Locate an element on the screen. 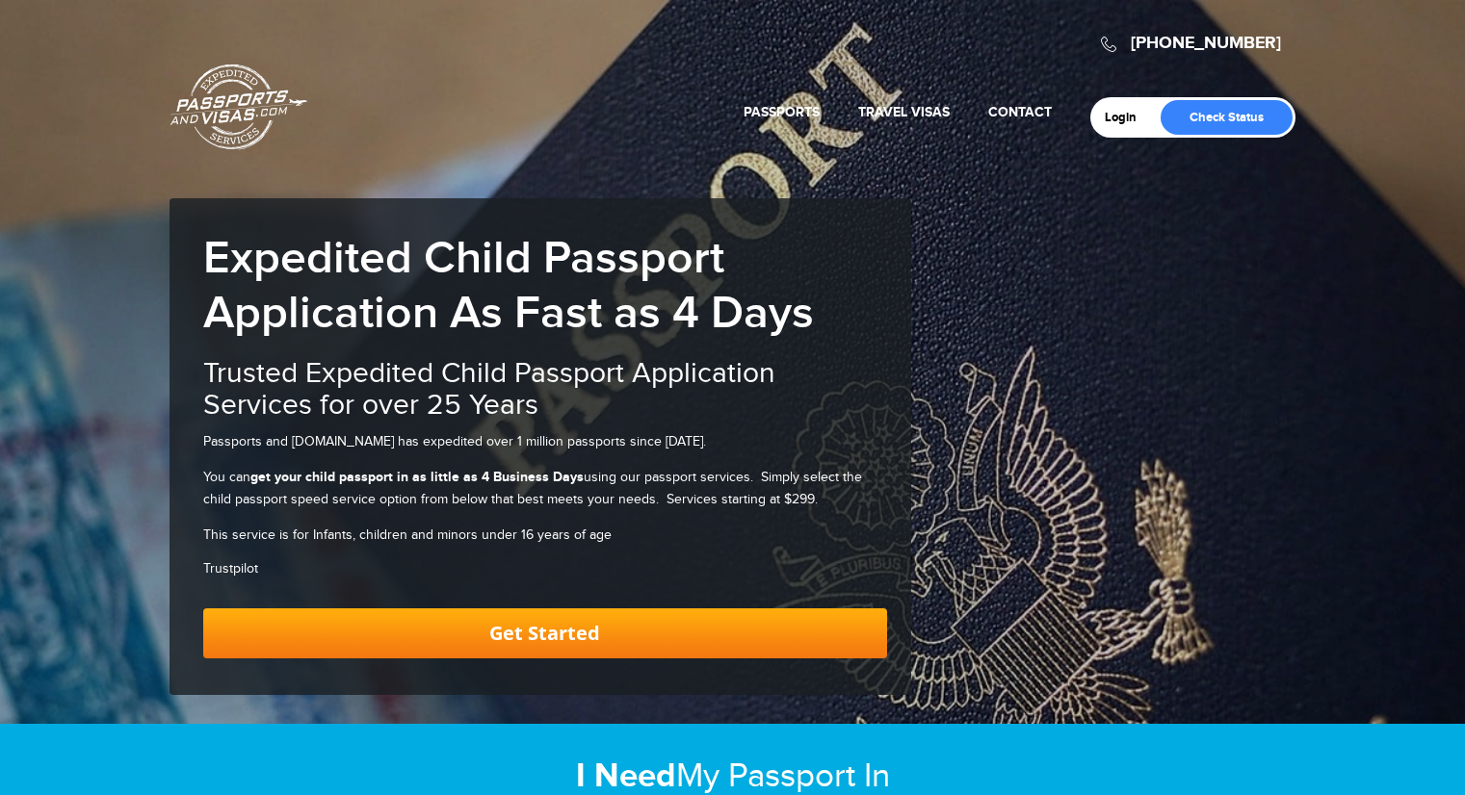  strong: get your child passport in as little as 4 Business Days is located at coordinates (417, 477).